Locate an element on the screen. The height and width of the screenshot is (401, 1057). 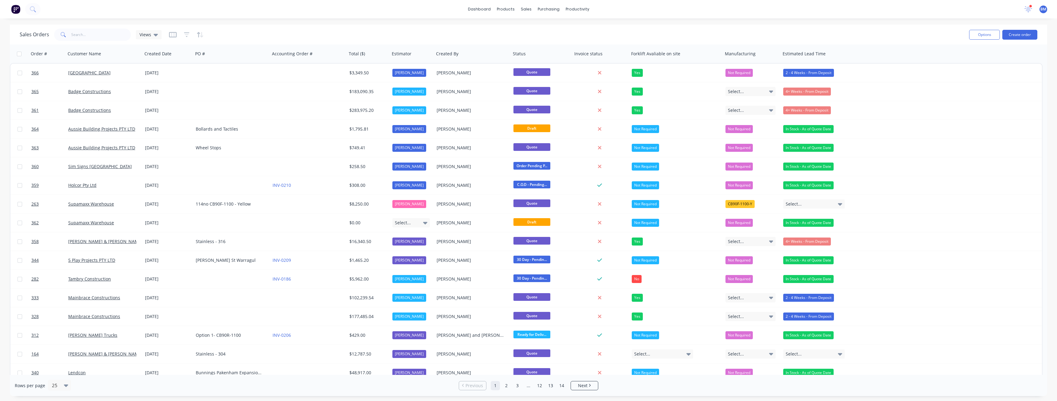
div: $429.00 is located at coordinates (368, 335).